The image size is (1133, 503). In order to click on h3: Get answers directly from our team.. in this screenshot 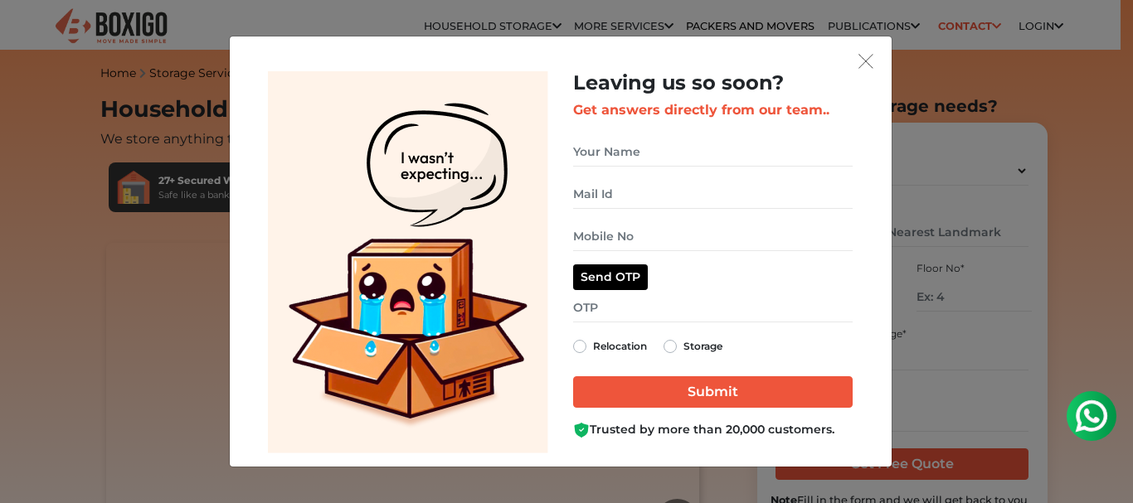, I will do `click(712, 109)`.